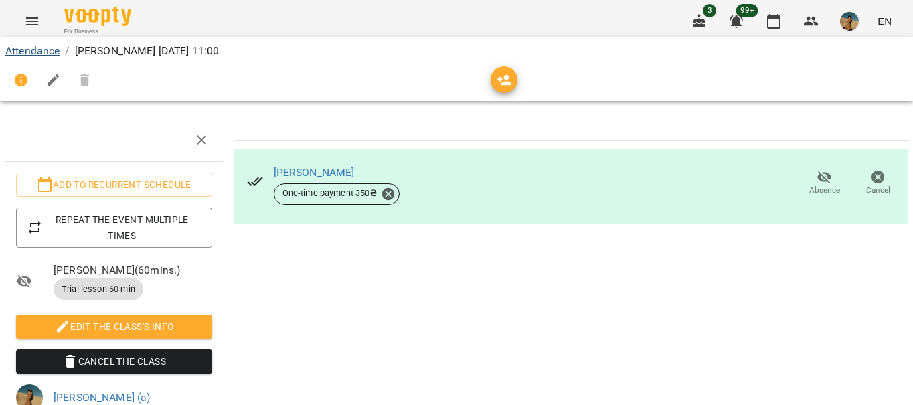 The height and width of the screenshot is (405, 913). Describe the element at coordinates (337, 194) in the screenshot. I see `div: One-time payment 350₴` at that location.